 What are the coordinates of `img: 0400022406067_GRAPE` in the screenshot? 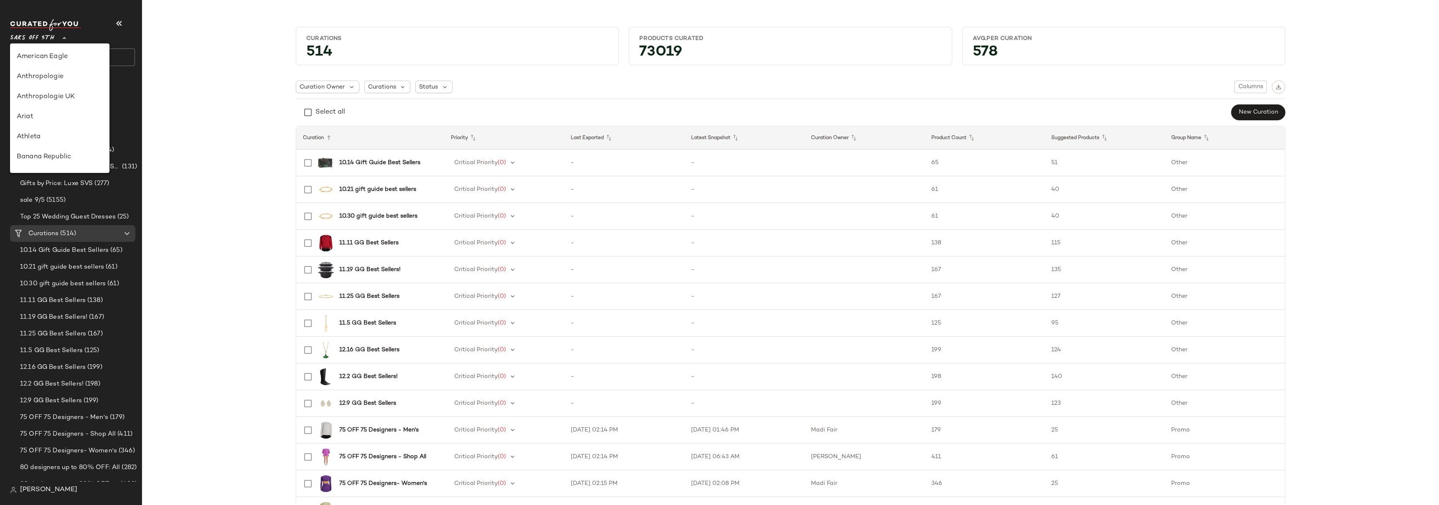 It's located at (326, 484).